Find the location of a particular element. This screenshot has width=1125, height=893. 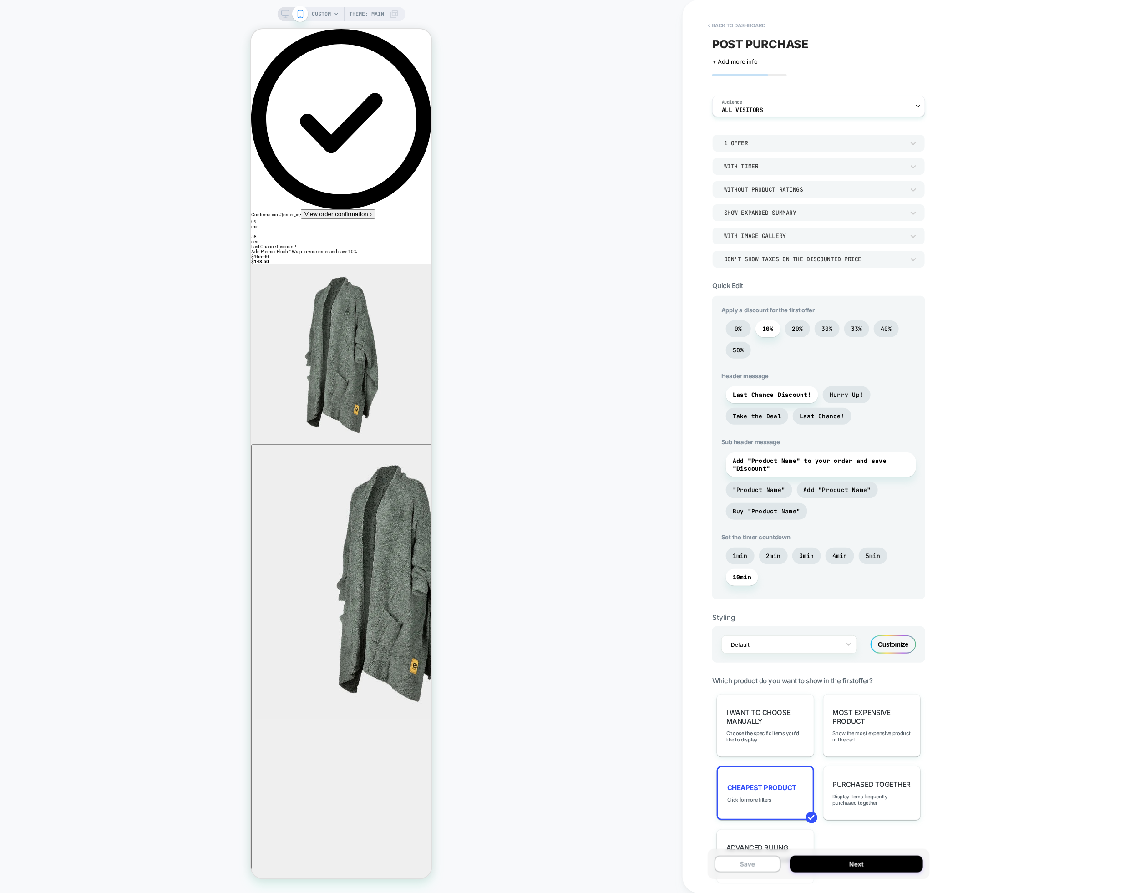

span: Show the most expensive product in the cart is located at coordinates (872, 736).